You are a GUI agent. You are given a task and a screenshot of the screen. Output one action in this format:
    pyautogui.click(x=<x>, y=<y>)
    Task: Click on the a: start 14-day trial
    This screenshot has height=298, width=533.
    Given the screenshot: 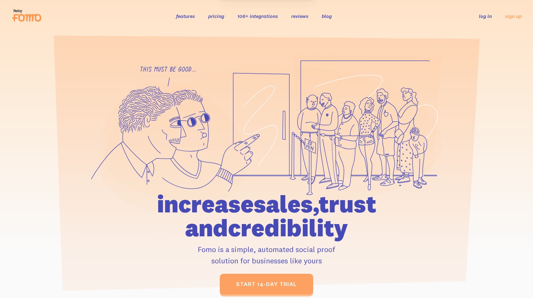 What is the action you would take?
    pyautogui.click(x=266, y=284)
    